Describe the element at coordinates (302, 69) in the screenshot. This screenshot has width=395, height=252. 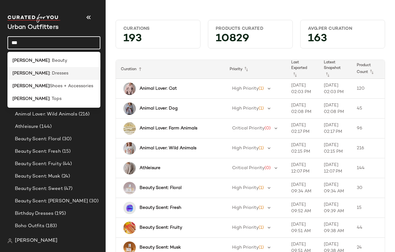
I see `th: Last Exported` at that location.